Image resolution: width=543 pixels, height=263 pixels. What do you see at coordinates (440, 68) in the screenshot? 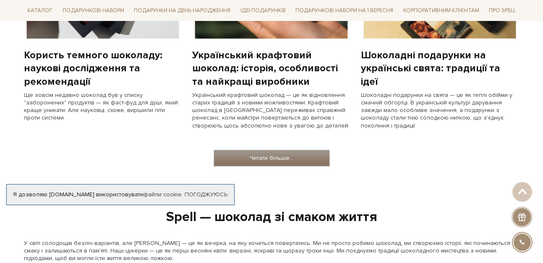
I see `div: Шоколадні подарунки на українські свята: традиції та ідеї` at bounding box center [440, 68].